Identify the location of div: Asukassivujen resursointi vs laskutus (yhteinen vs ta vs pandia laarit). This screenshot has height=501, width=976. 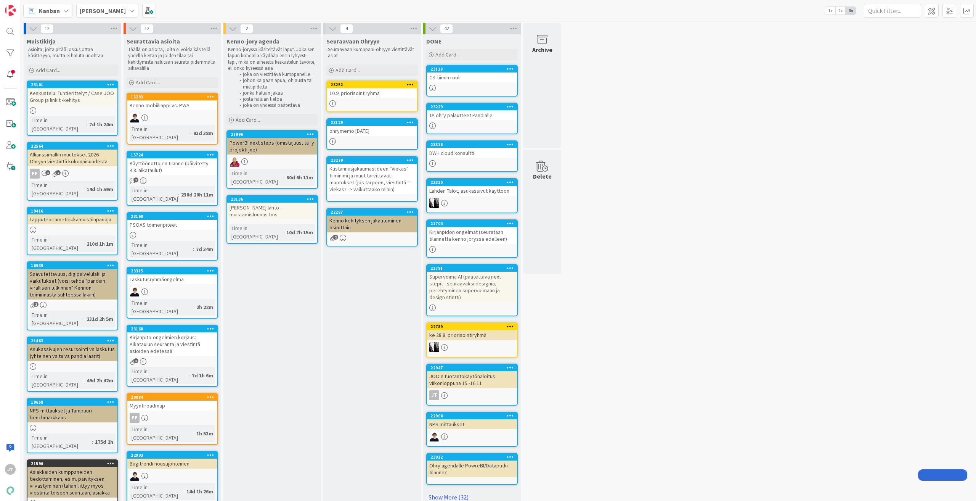
(72, 352).